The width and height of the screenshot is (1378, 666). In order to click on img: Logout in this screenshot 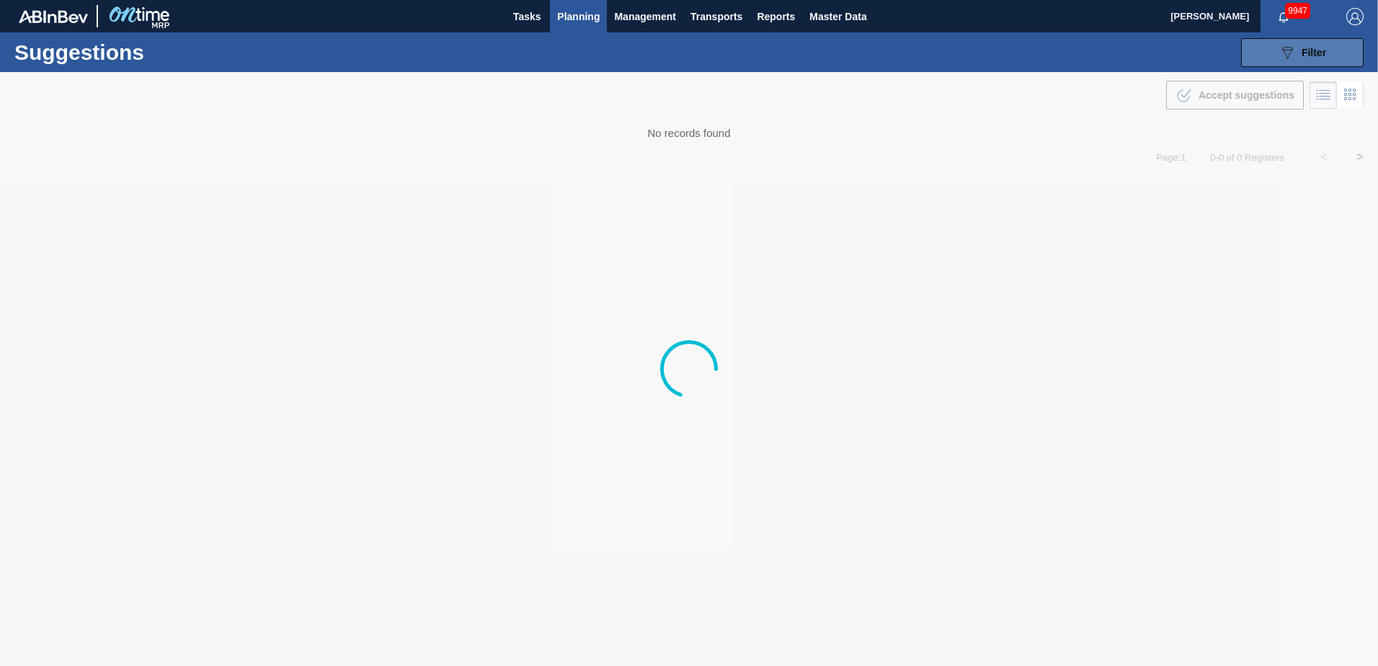, I will do `click(1355, 17)`.